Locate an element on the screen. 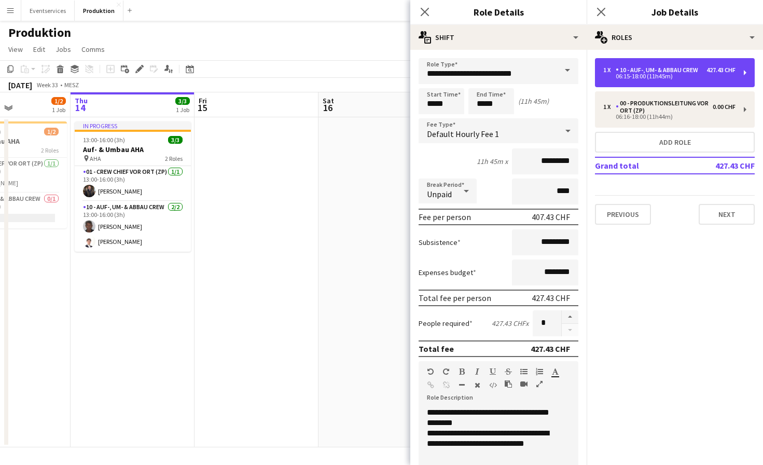 This screenshot has height=465, width=763. button: Bold is located at coordinates (461, 371).